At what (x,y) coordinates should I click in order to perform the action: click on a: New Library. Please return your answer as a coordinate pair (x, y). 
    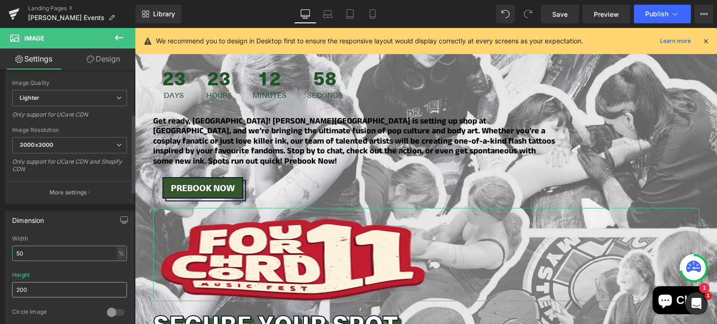
    Looking at the image, I should click on (158, 14).